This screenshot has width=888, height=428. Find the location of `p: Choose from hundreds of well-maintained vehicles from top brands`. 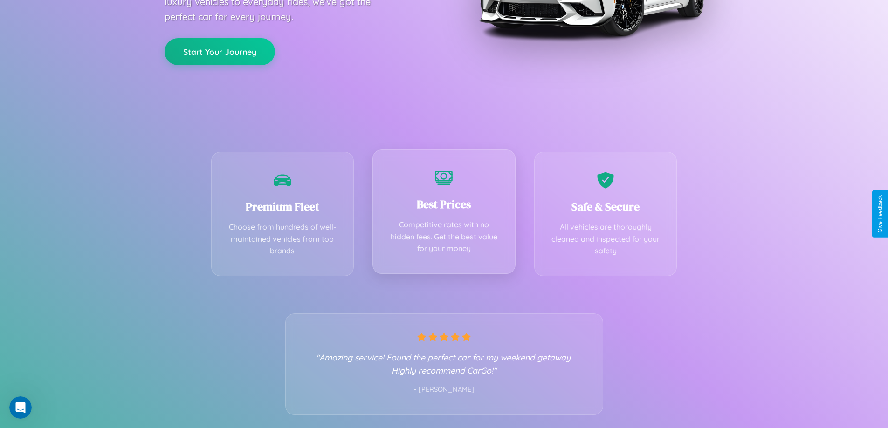

p: Choose from hundreds of well-maintained vehicles from top brands is located at coordinates (282, 239).